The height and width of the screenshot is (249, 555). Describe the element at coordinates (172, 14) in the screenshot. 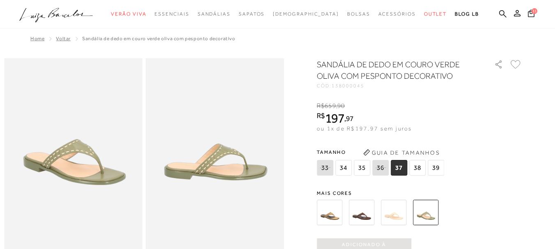

I see `span: Essenciais` at that location.